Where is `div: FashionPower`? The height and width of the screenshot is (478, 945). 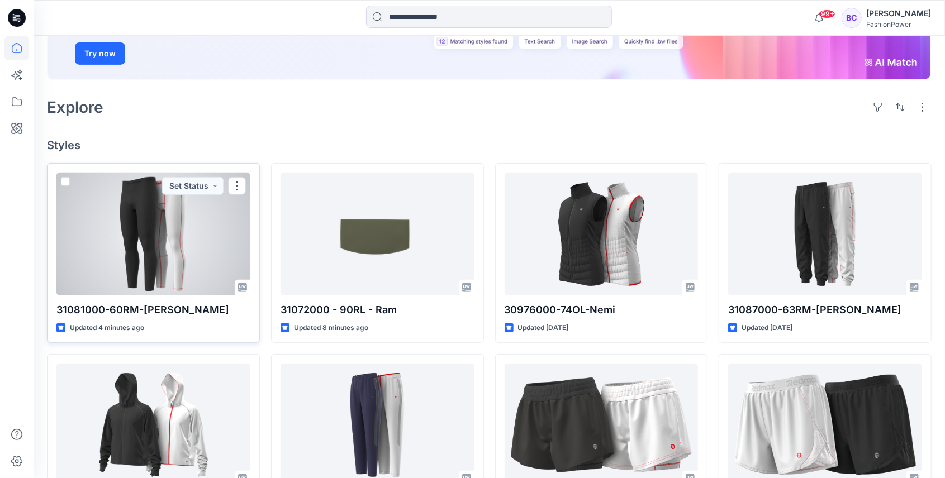 div: FashionPower is located at coordinates (899, 24).